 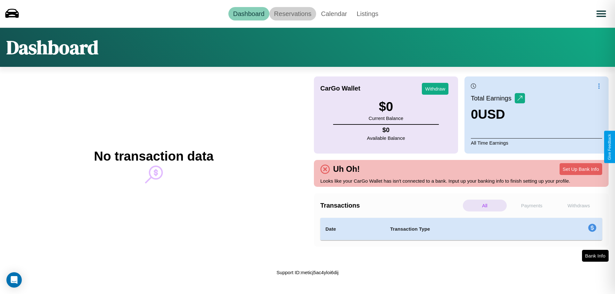 What do you see at coordinates (391, 206) in the screenshot?
I see `h4: Transactions` at bounding box center [391, 206].